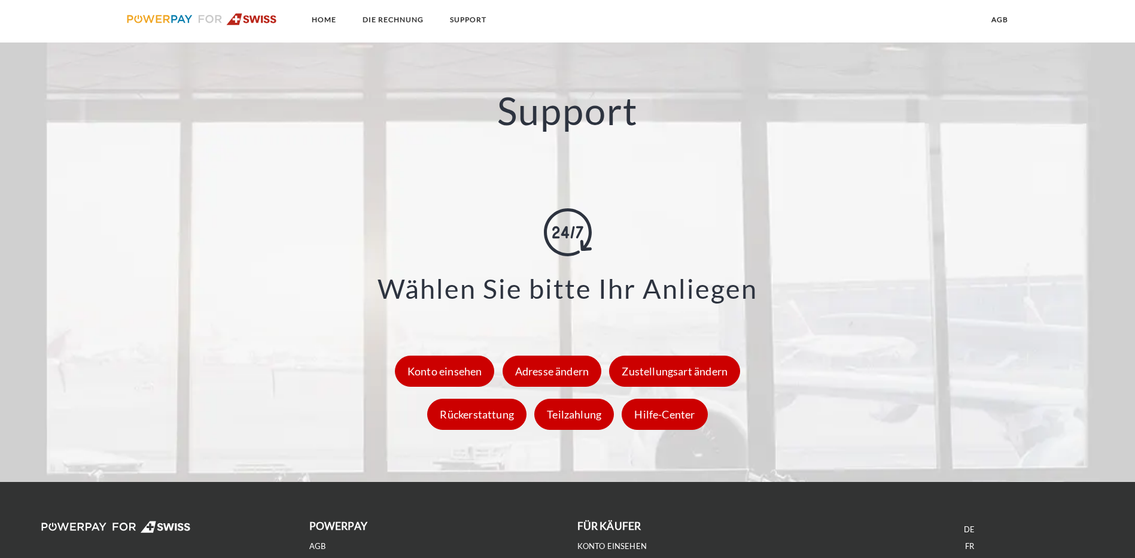 The height and width of the screenshot is (558, 1135). What do you see at coordinates (338, 525) in the screenshot?
I see `b: POWERPAY` at bounding box center [338, 525].